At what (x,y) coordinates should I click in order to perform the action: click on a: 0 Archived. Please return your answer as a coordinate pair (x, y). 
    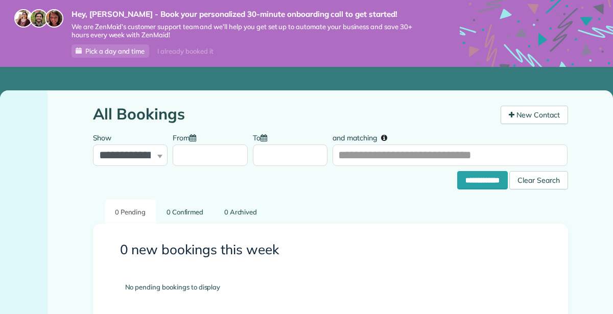
    Looking at the image, I should click on (240, 211).